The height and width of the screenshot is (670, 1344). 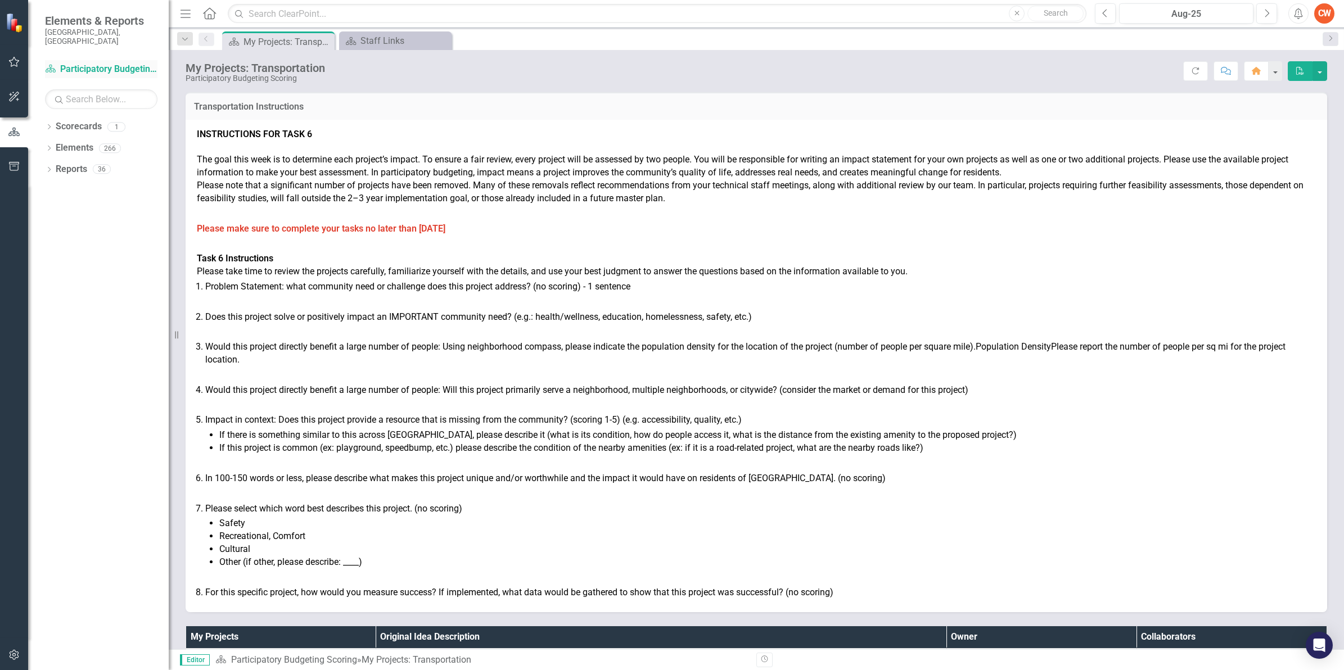 I want to click on span: Cultural, so click(x=234, y=549).